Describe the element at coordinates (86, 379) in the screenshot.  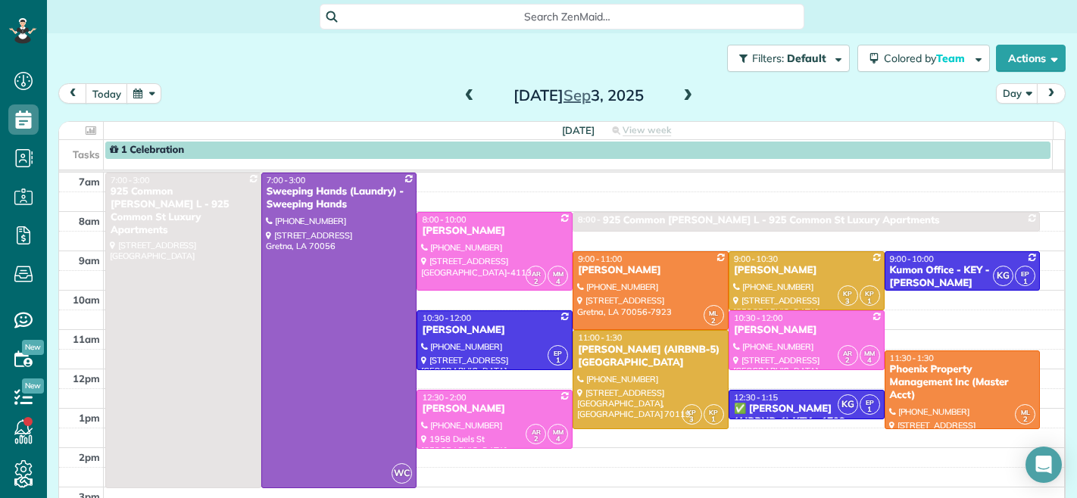
I see `span: 12pm` at that location.